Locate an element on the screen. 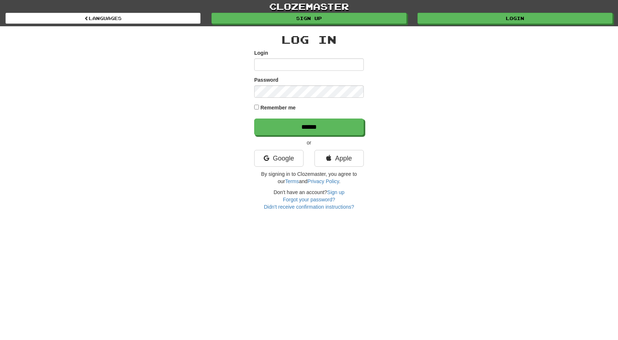 The height and width of the screenshot is (340, 618). div: Don't have an account? is located at coordinates (309, 200).